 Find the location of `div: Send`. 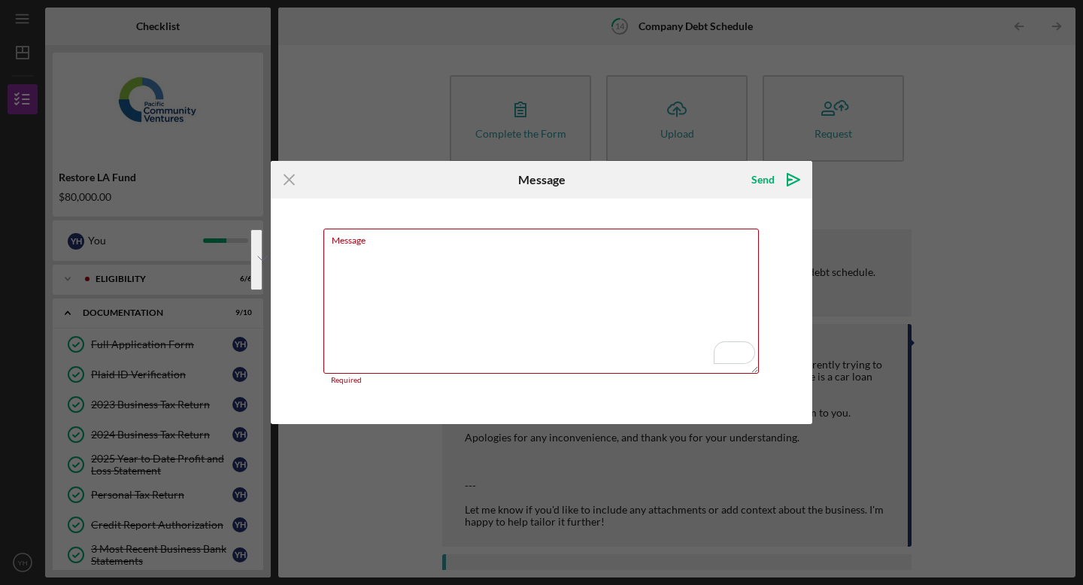

div: Send is located at coordinates (763, 180).